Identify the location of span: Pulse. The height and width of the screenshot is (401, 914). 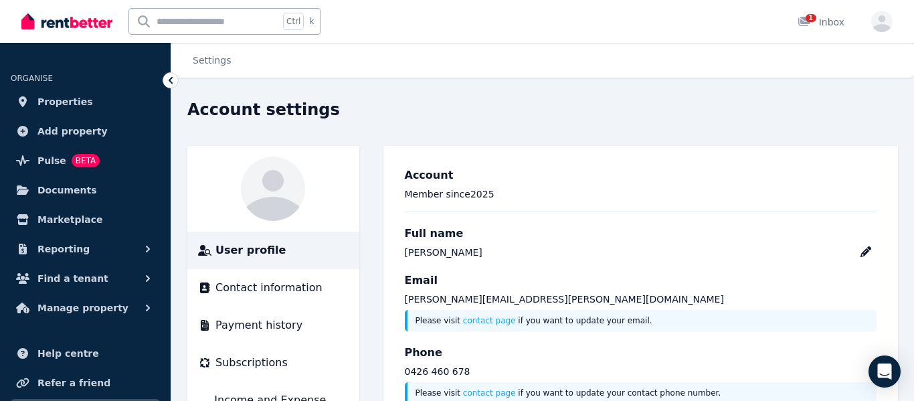
(52, 161).